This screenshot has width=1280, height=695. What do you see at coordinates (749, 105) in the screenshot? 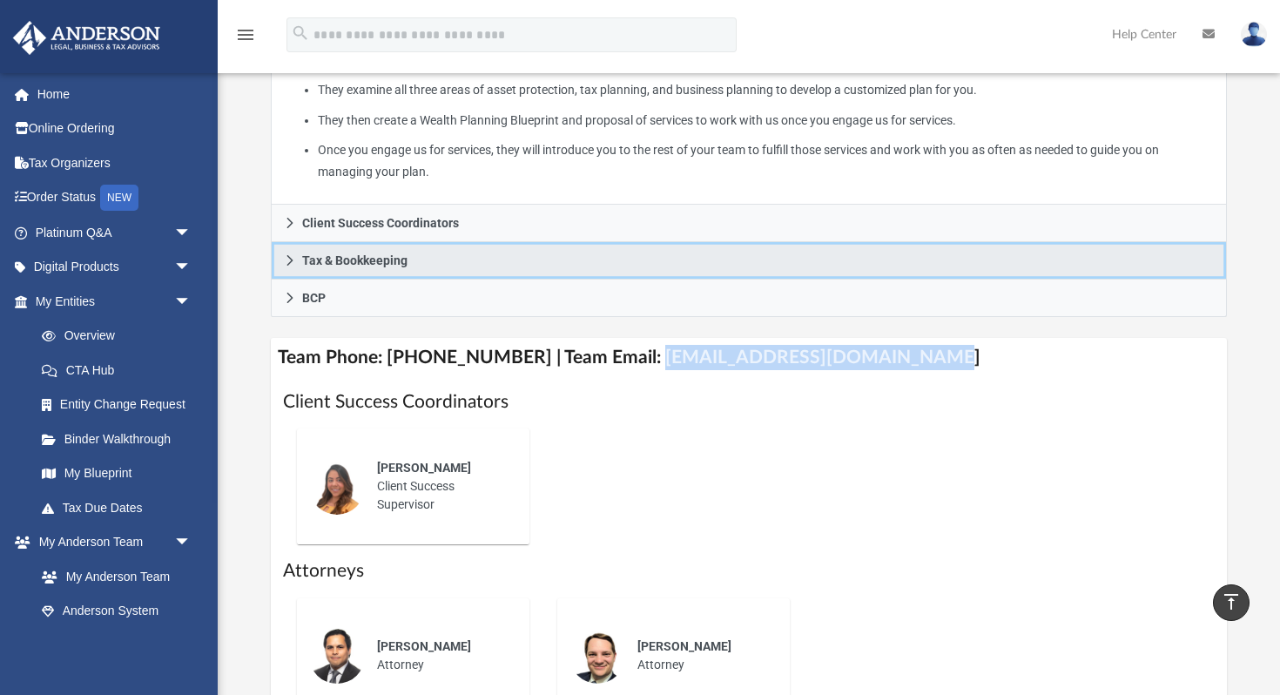
I see `div: Advisors` at bounding box center [749, 105].